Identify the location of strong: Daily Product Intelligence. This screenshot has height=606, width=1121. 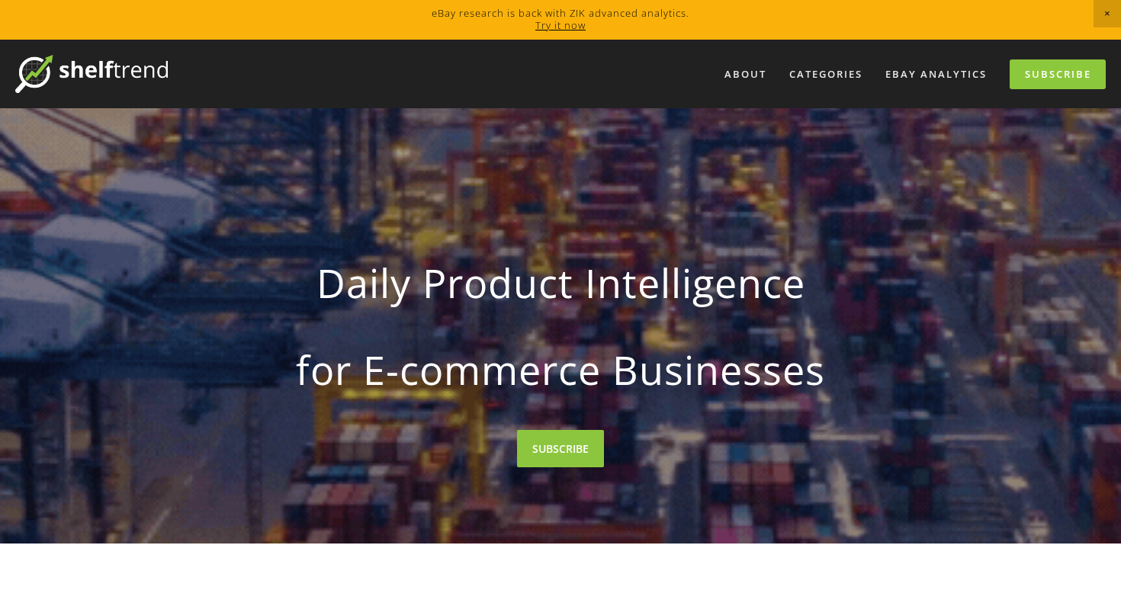
(561, 283).